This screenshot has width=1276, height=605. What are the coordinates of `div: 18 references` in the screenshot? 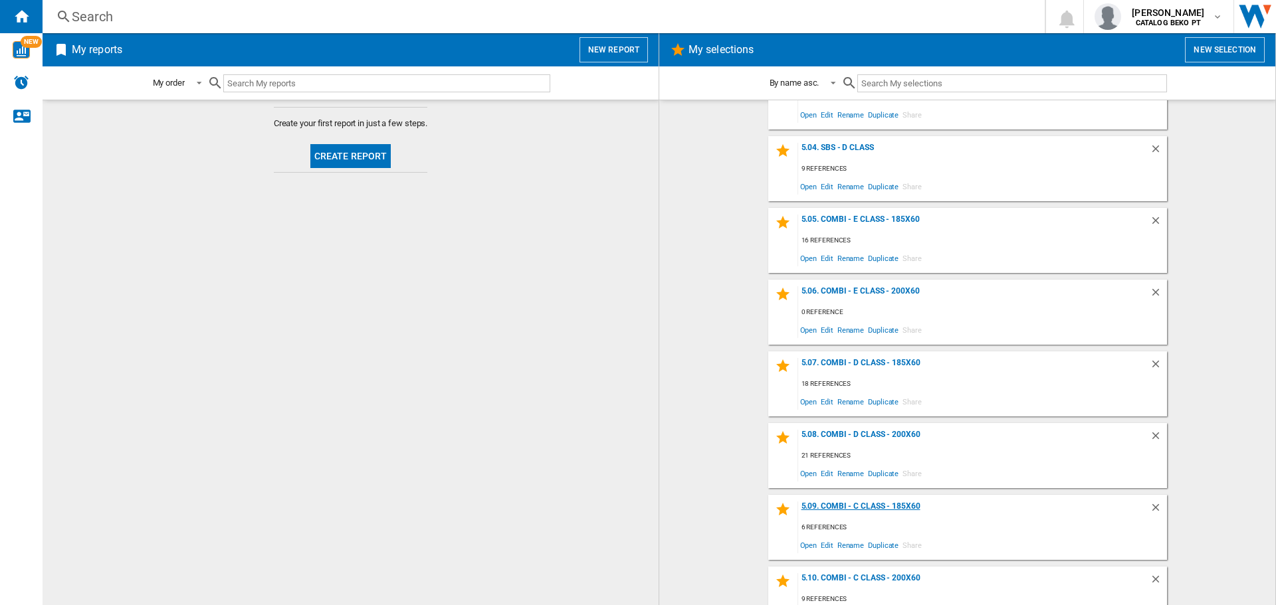 It's located at (982, 384).